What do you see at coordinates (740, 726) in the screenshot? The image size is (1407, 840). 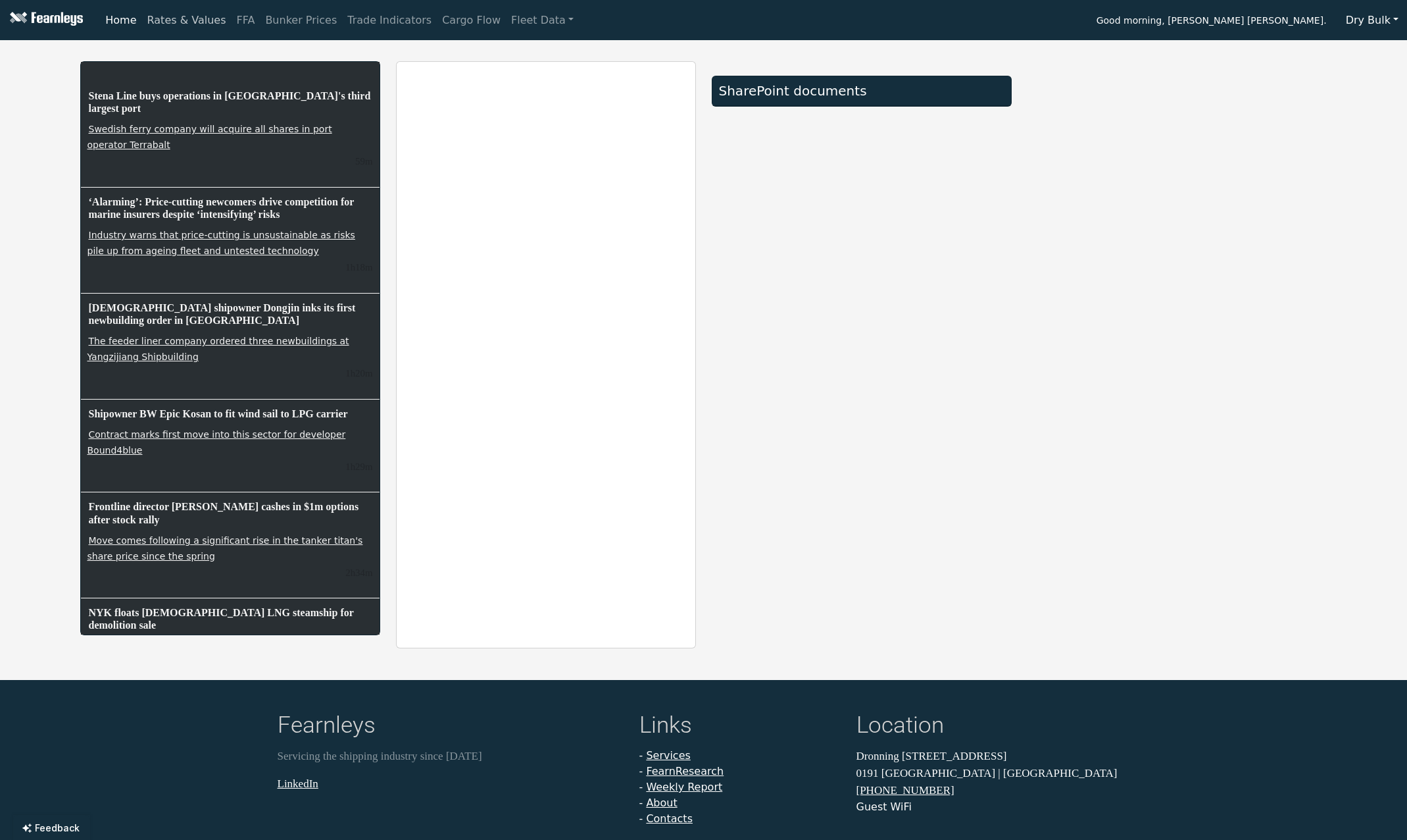 I see `h4: Links` at bounding box center [740, 726].